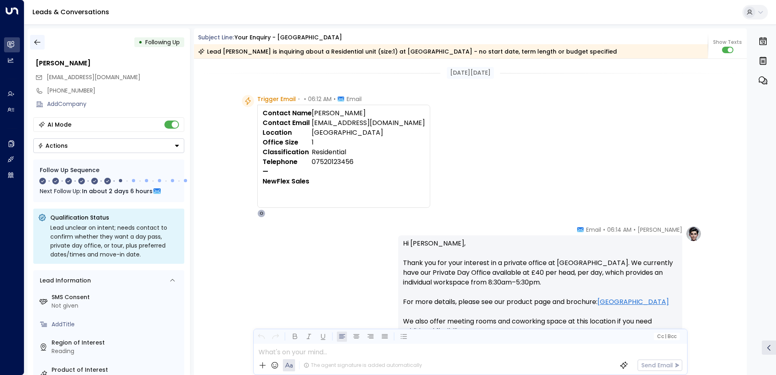 This screenshot has height=375, width=776. Describe the element at coordinates (727, 42) in the screenshot. I see `span: Show Texts` at that location.